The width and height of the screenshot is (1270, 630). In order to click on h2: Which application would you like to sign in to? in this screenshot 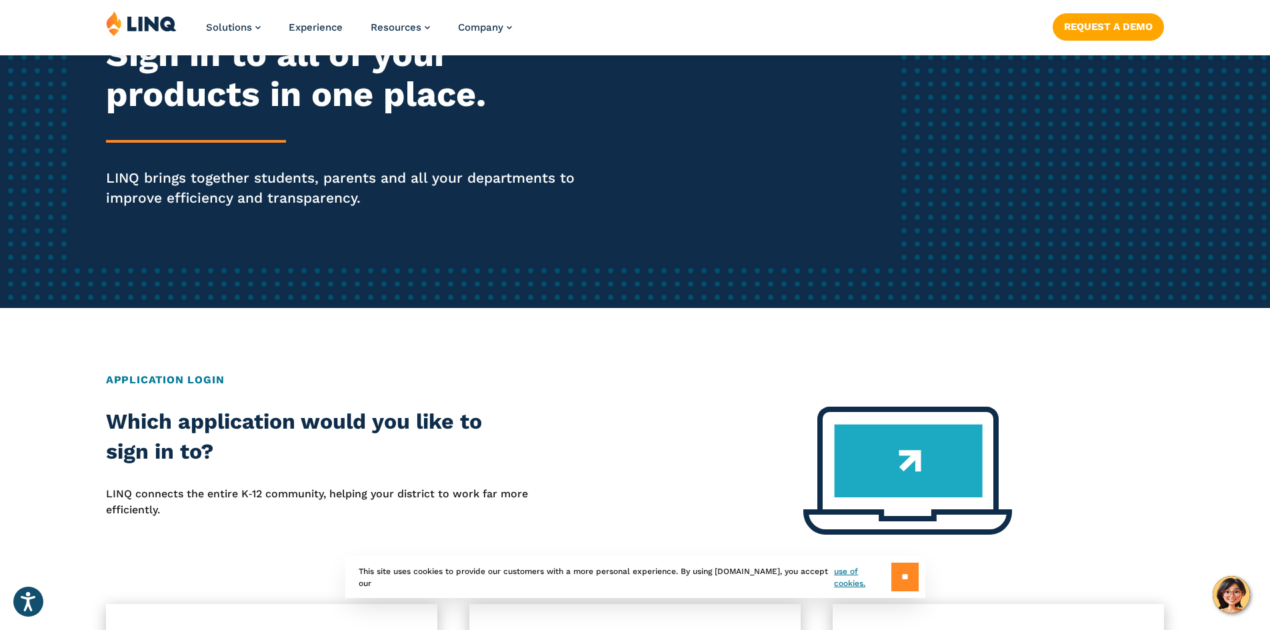, I will do `click(317, 437)`.